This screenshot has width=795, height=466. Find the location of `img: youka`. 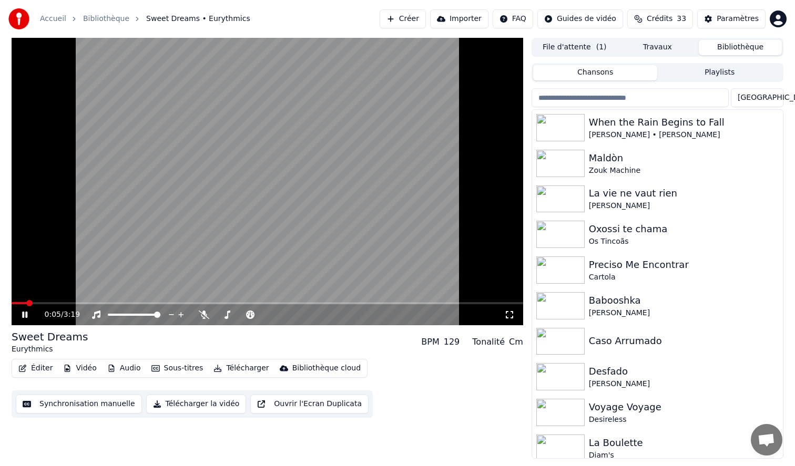

img: youka is located at coordinates (19, 19).